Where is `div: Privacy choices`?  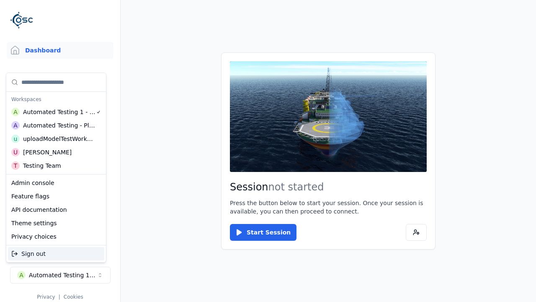 div: Privacy choices is located at coordinates (56, 236).